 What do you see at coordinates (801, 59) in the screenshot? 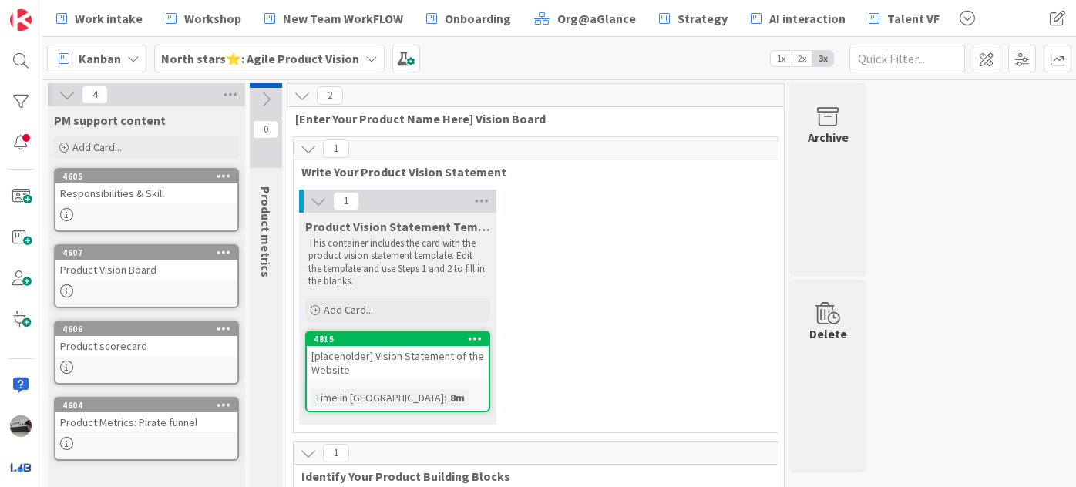
I see `span: 2x` at bounding box center [801, 59].